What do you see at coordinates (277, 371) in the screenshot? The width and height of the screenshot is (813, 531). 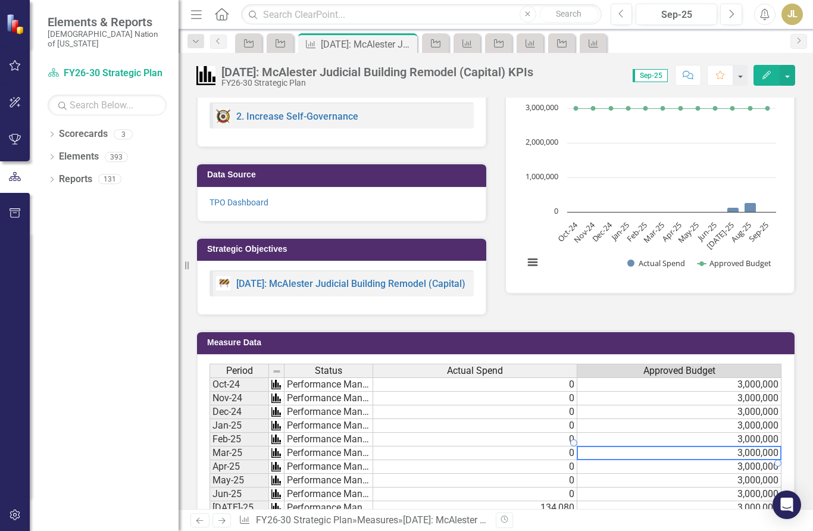 I see `img: 8DAGhfEEPCf229AAAAAElFTkSuQmCC` at bounding box center [277, 371].